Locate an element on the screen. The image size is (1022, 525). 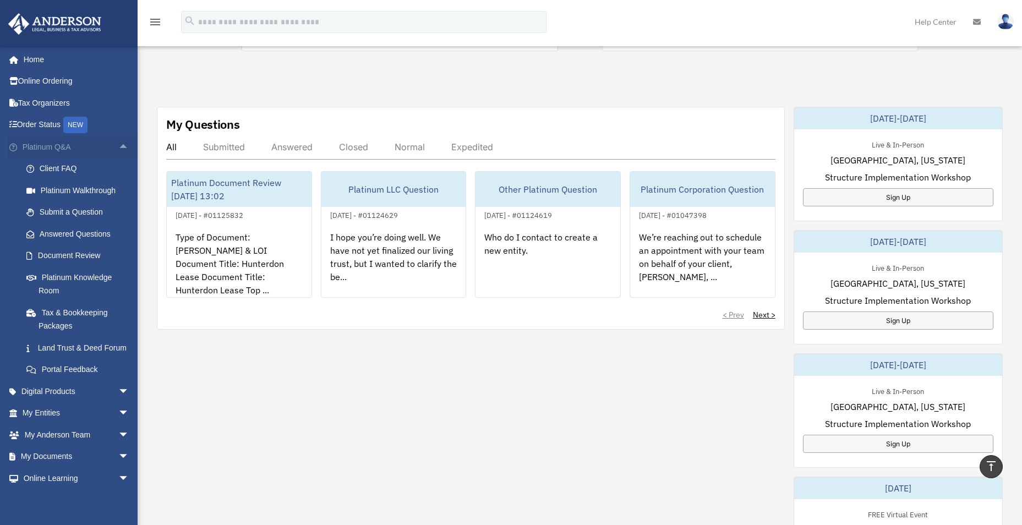
a: Client FAQ is located at coordinates (80, 169).